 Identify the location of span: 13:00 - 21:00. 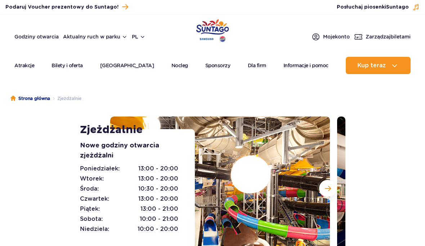
(159, 209).